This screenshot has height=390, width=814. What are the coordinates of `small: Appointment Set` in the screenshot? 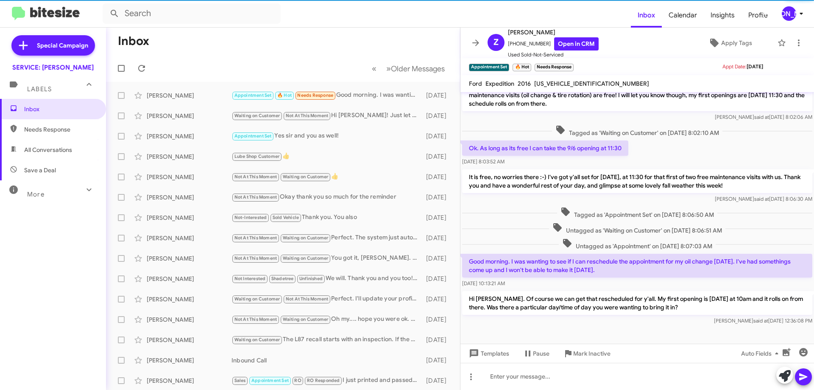 It's located at (489, 67).